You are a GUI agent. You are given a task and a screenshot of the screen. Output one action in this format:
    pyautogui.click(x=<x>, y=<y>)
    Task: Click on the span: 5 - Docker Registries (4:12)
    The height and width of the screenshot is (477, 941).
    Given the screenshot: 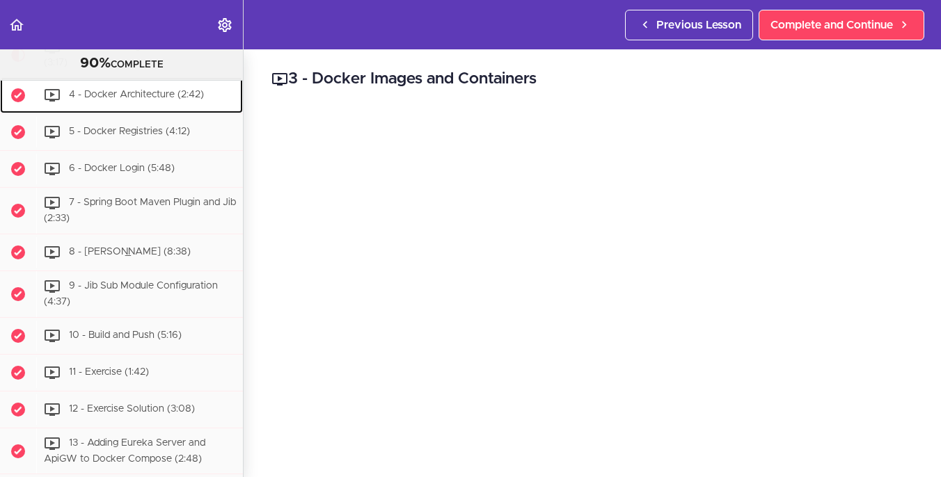 What is the action you would take?
    pyautogui.click(x=129, y=132)
    